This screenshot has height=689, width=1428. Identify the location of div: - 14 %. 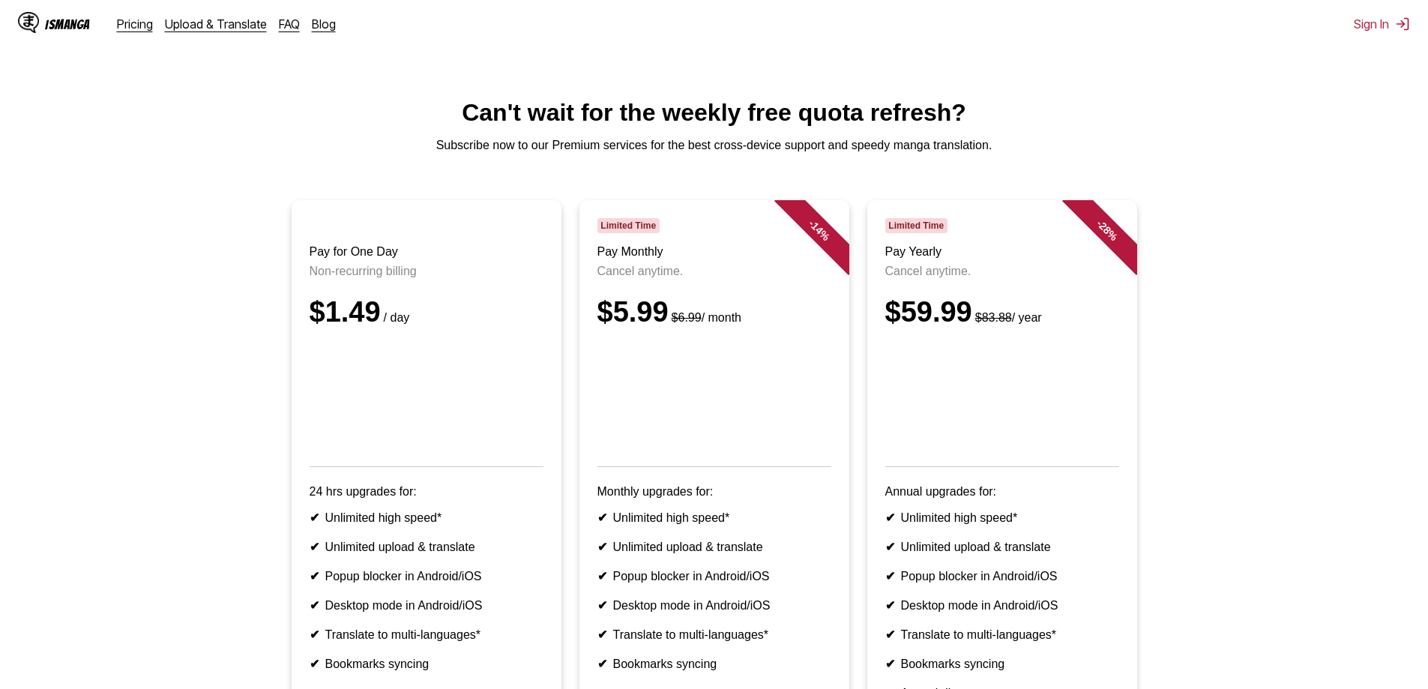
(818, 230).